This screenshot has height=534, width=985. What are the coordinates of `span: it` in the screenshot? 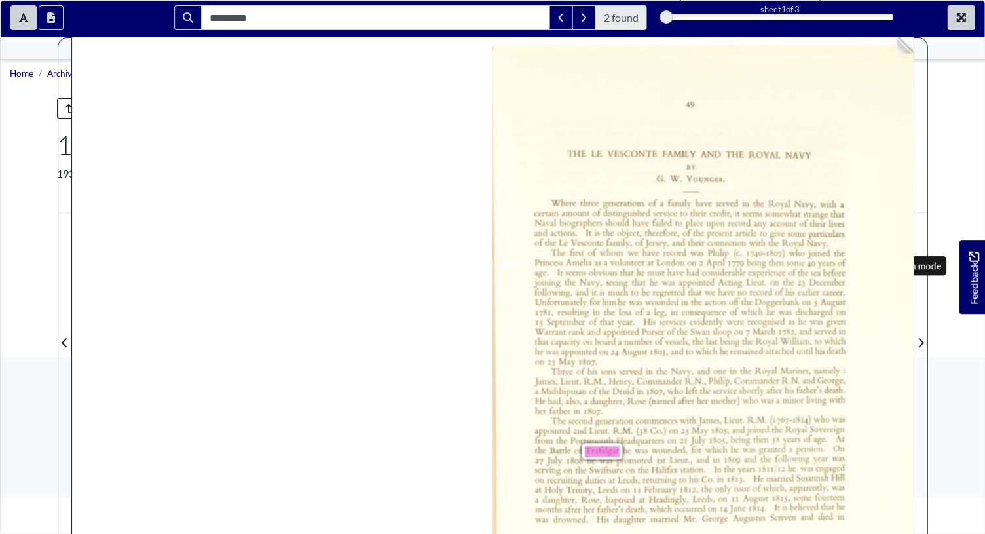 It's located at (593, 291).